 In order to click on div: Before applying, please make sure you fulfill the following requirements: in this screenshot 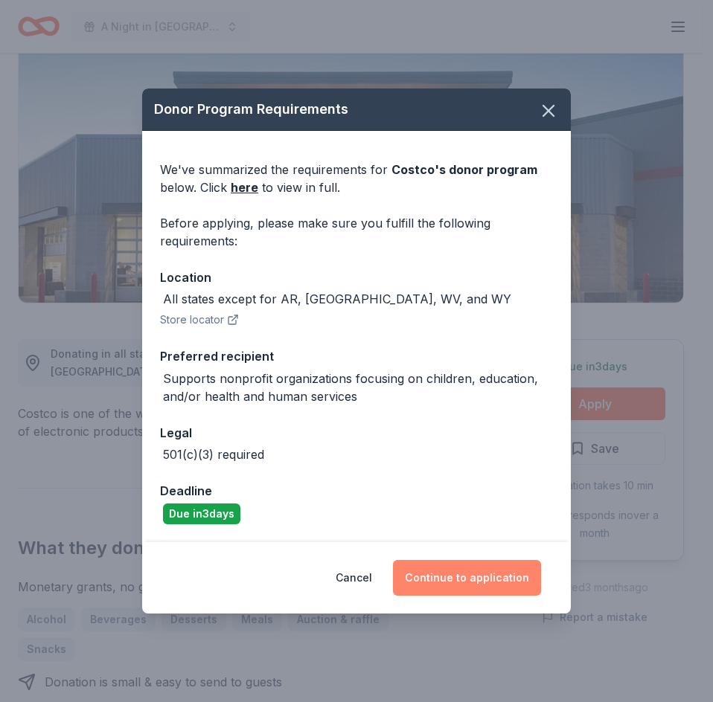, I will do `click(356, 232)`.